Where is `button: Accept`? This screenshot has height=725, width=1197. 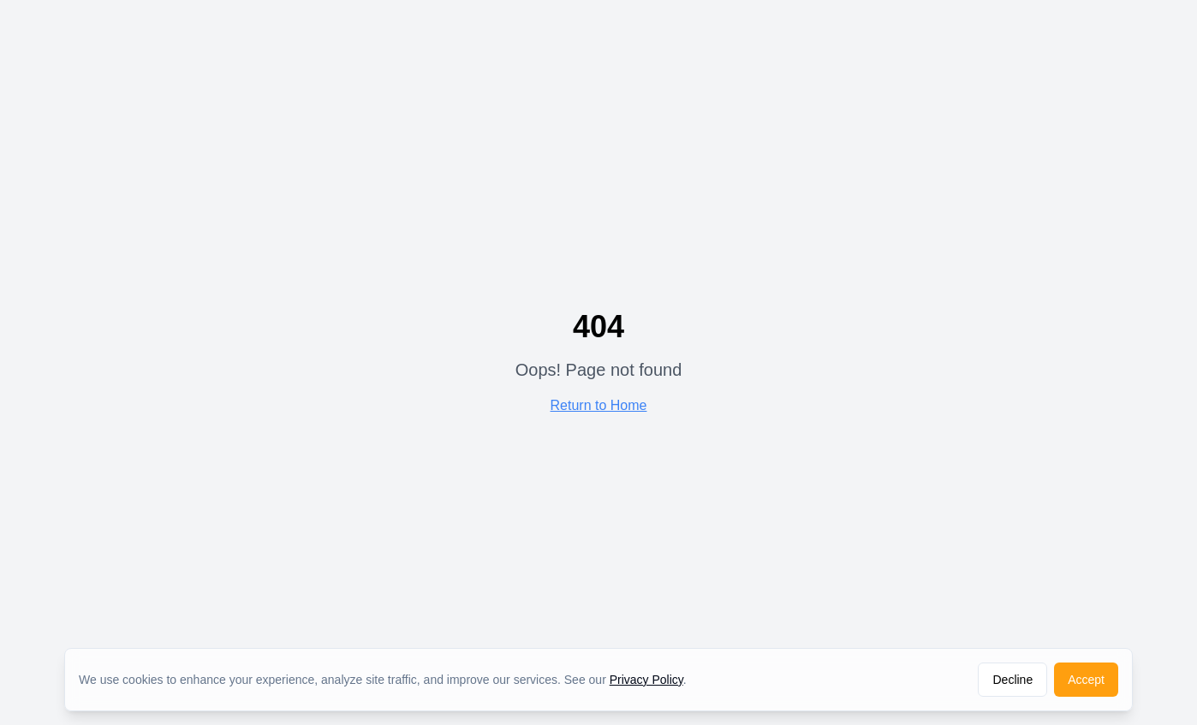 button: Accept is located at coordinates (1085, 680).